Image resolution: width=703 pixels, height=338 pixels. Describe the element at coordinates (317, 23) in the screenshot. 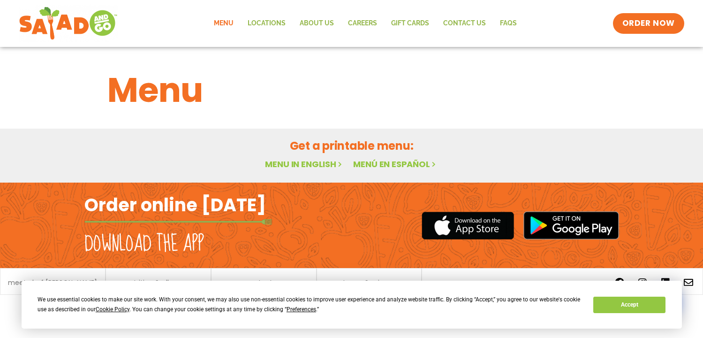

I see `a: About Us` at that location.